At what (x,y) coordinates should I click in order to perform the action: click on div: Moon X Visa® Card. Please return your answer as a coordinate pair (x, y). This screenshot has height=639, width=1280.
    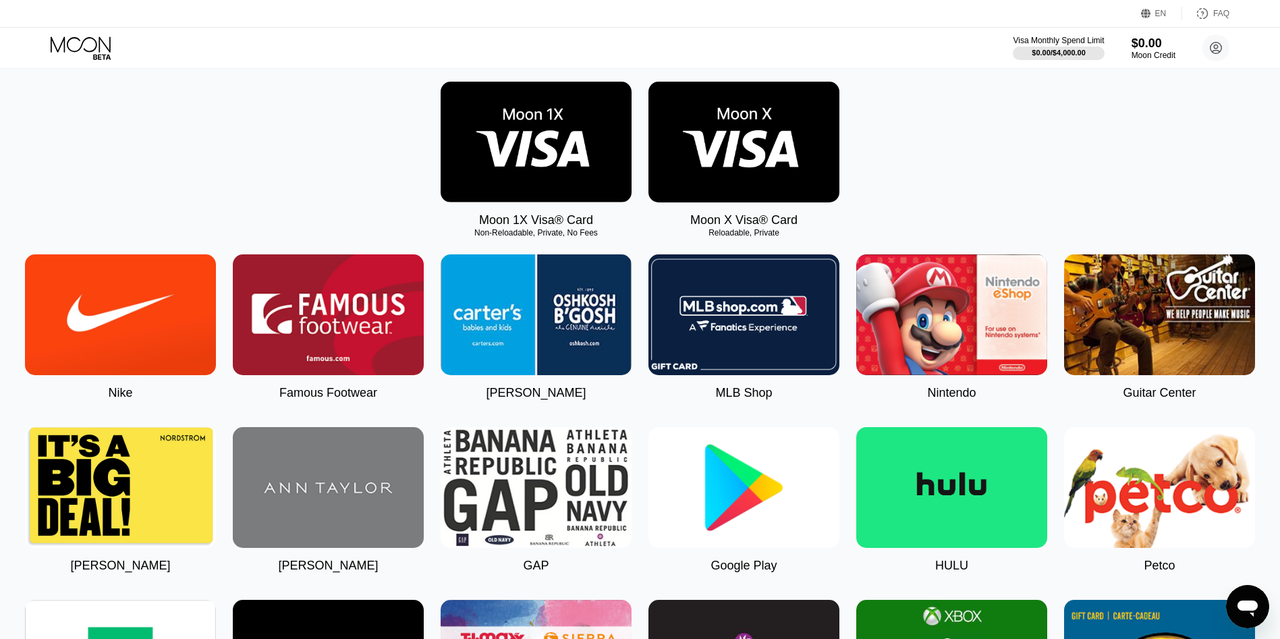
    Looking at the image, I should click on (743, 220).